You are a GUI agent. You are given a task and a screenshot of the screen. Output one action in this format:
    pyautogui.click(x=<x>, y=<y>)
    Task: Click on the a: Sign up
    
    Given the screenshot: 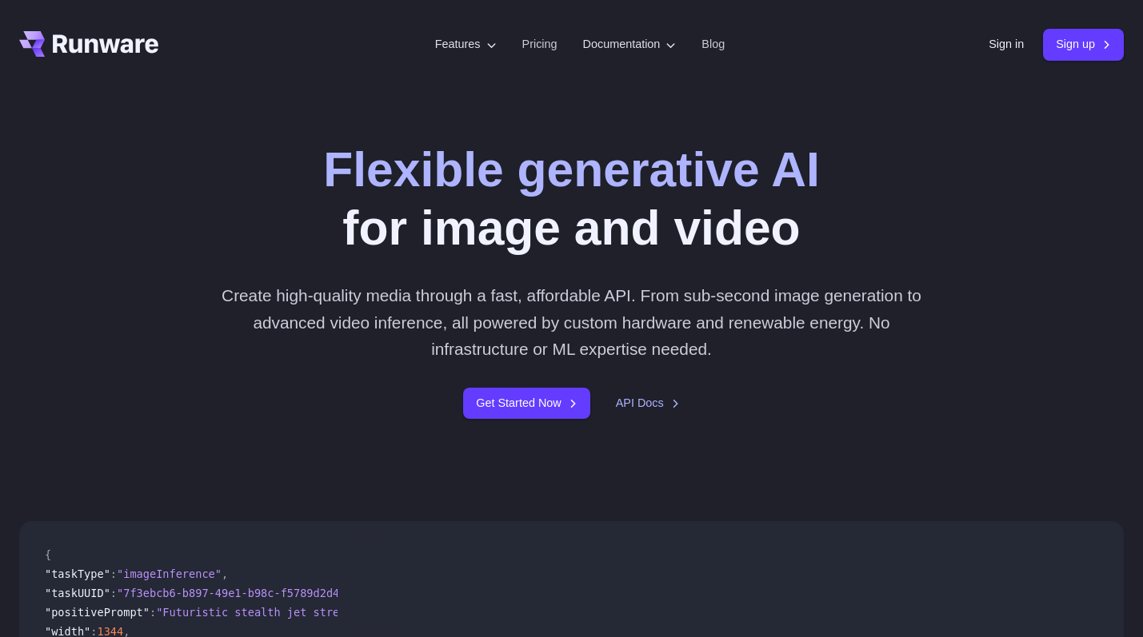 What is the action you would take?
    pyautogui.click(x=1083, y=44)
    